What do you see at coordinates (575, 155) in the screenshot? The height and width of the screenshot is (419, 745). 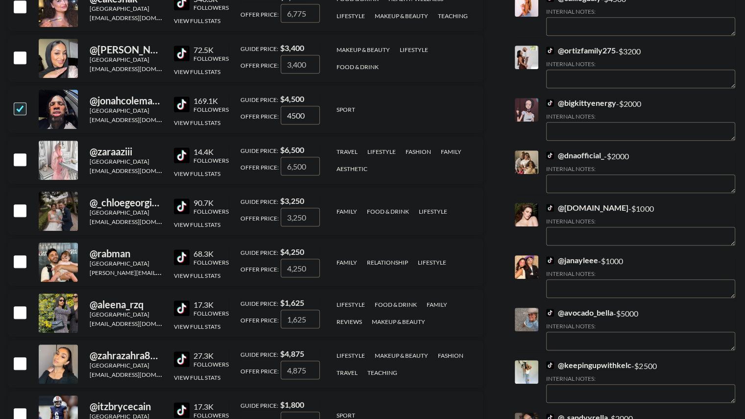 I see `a: @dnaofficial_` at bounding box center [575, 155].